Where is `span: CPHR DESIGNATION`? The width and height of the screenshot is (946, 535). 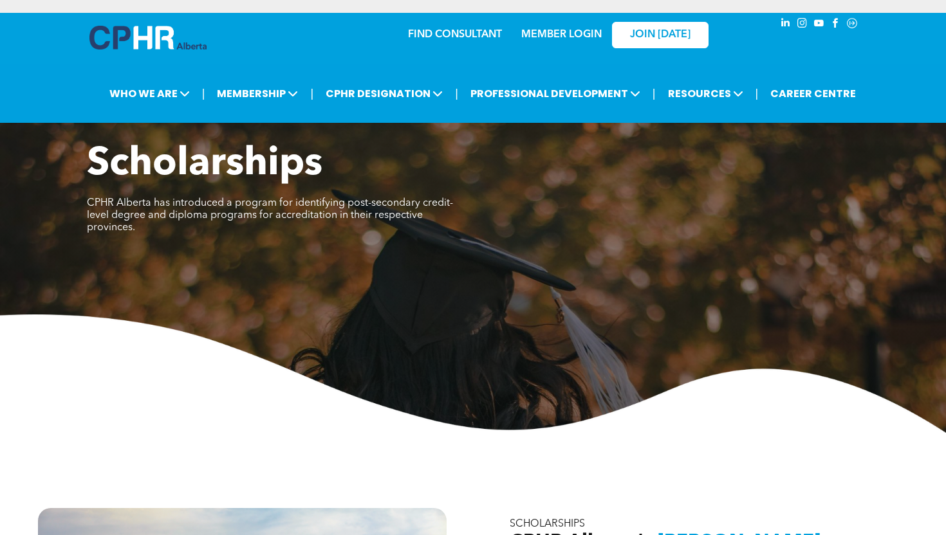
span: CPHR DESIGNATION is located at coordinates (384, 93).